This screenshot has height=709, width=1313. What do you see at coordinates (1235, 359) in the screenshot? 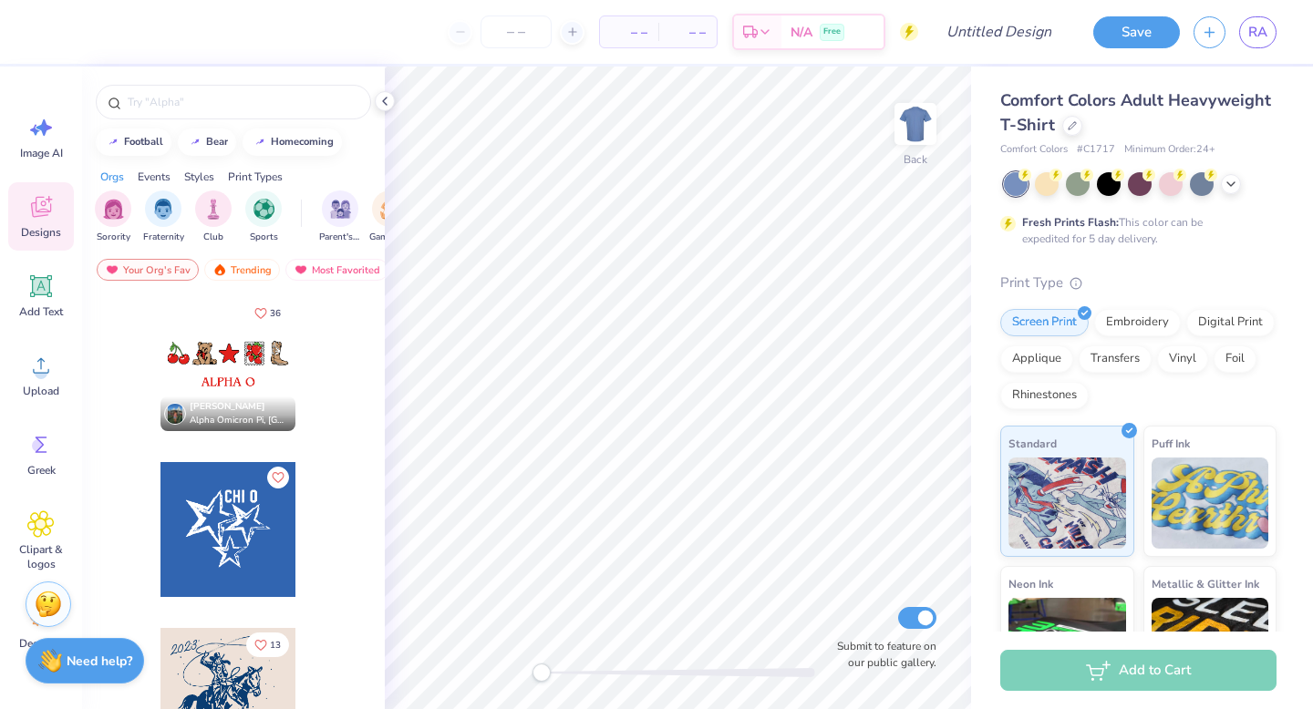
I see `div: Foil` at bounding box center [1235, 359].